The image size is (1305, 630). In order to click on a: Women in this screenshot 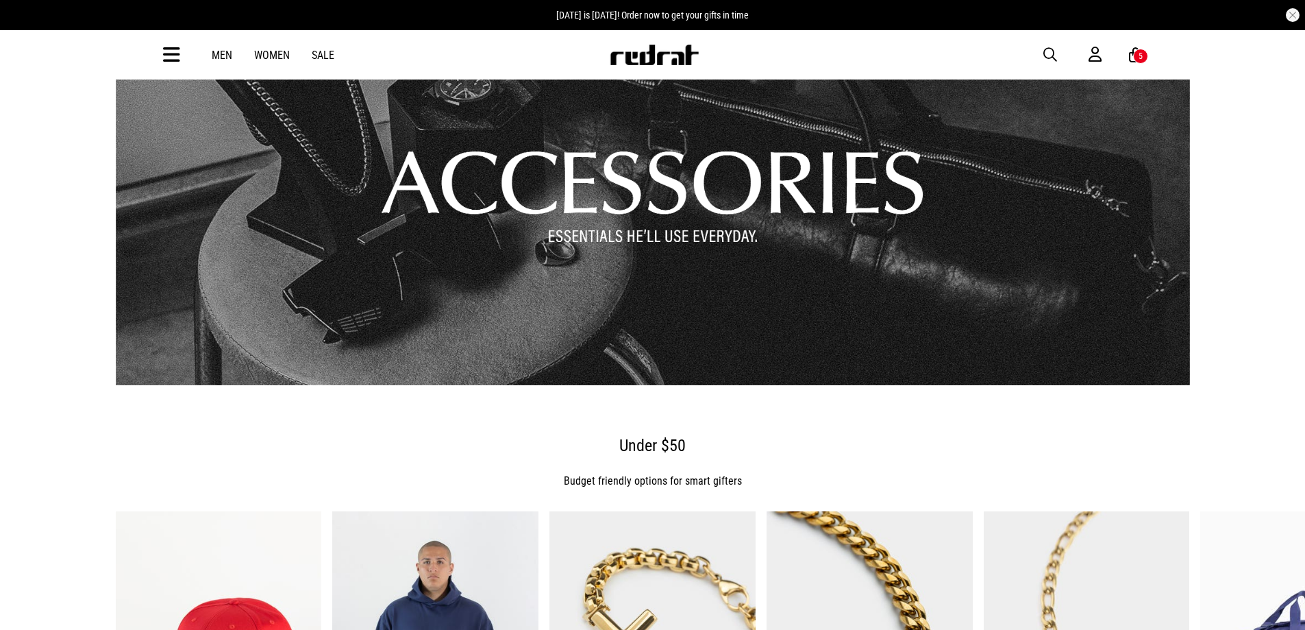, I will do `click(272, 55)`.